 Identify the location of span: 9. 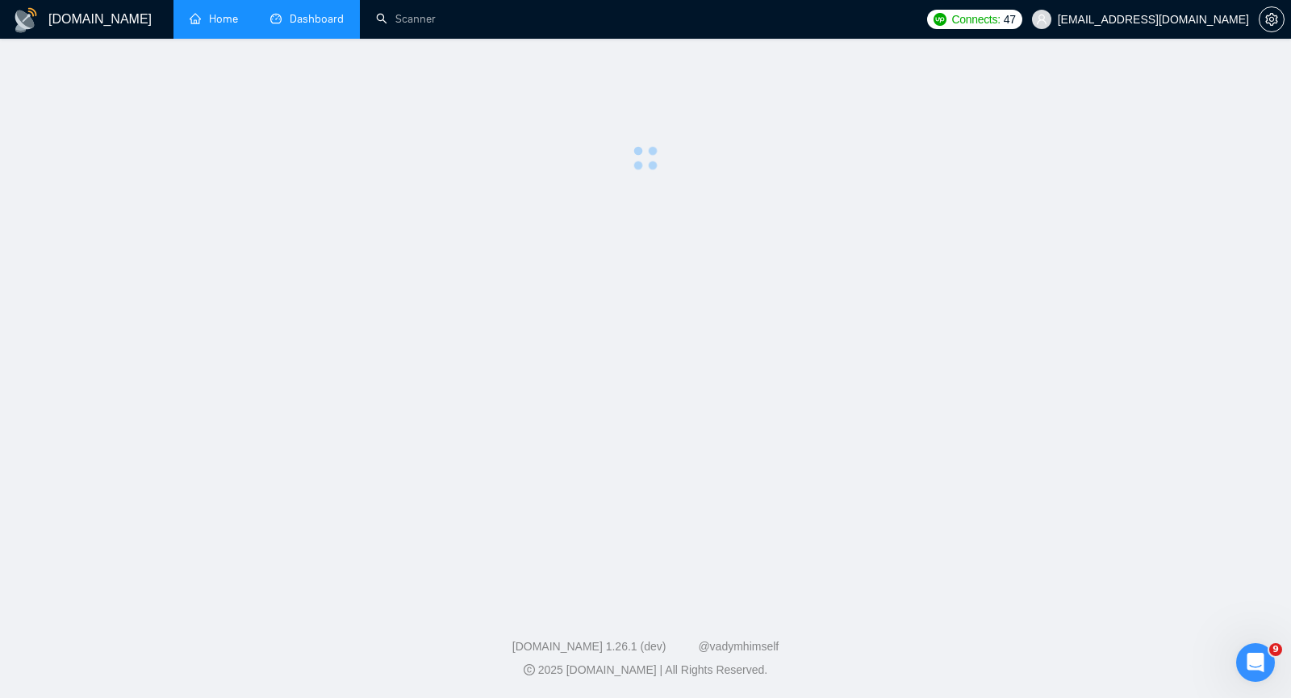
(1275, 649).